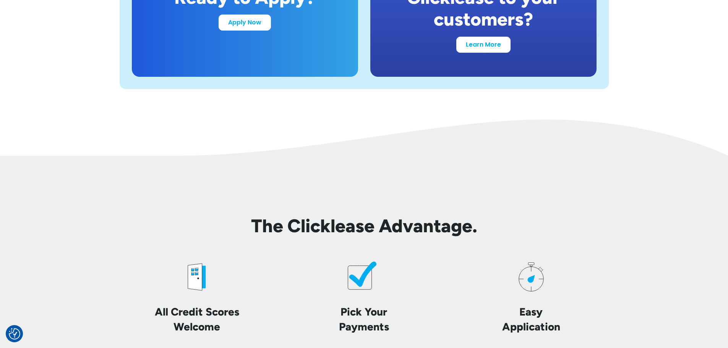 The image size is (728, 348). What do you see at coordinates (364, 226) in the screenshot?
I see `h2: The Clicklease Advantage.` at bounding box center [364, 226].